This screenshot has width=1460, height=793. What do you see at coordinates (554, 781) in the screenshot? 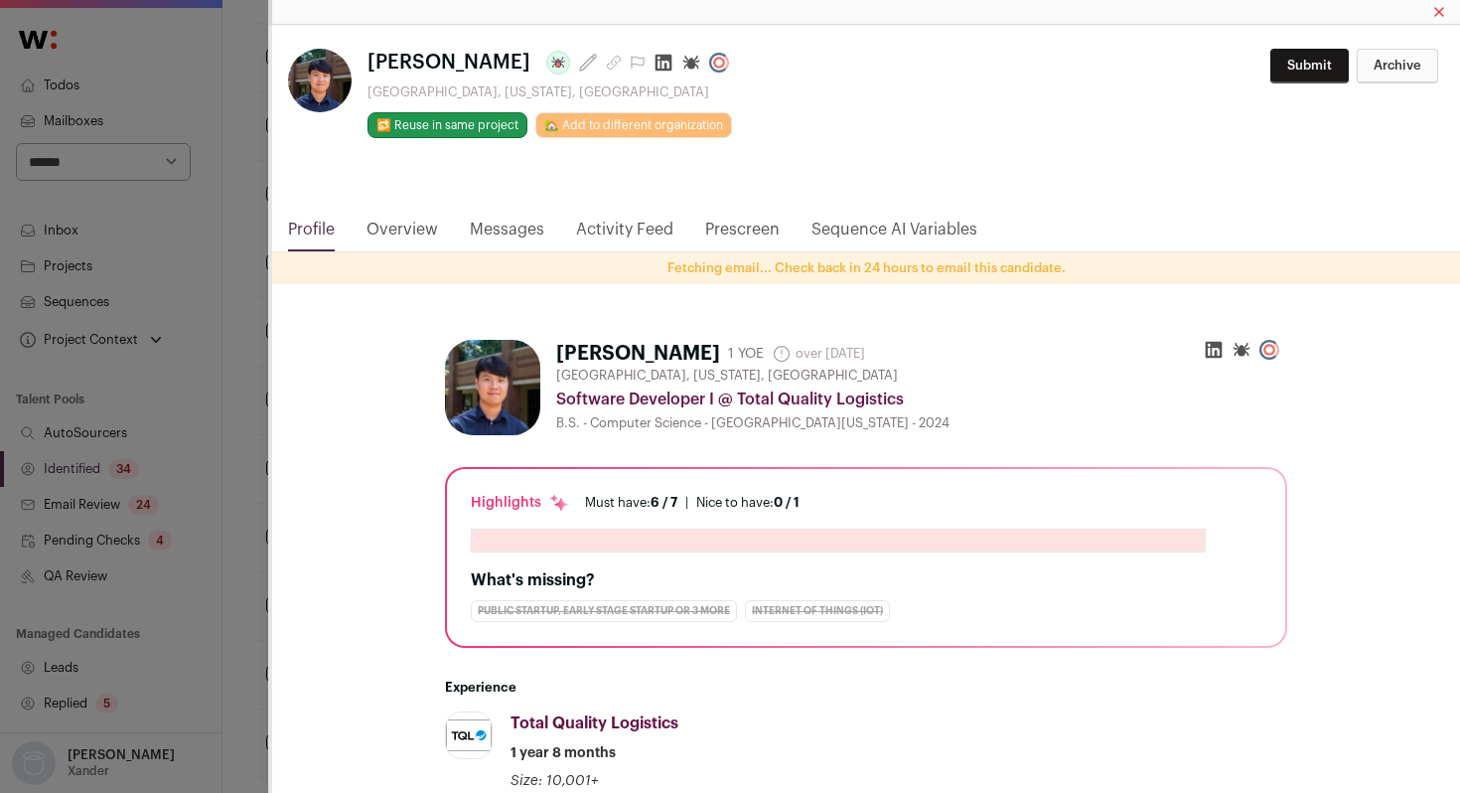
I see `span: Size: 10,001+` at bounding box center [554, 781].